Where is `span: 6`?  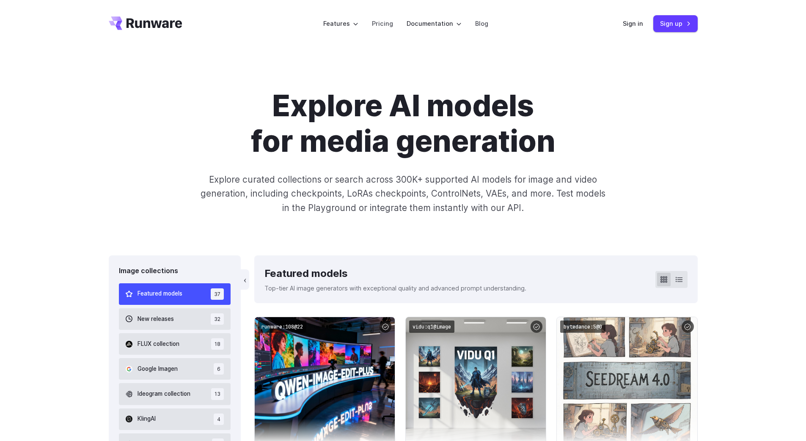
span: 6 is located at coordinates (219, 369).